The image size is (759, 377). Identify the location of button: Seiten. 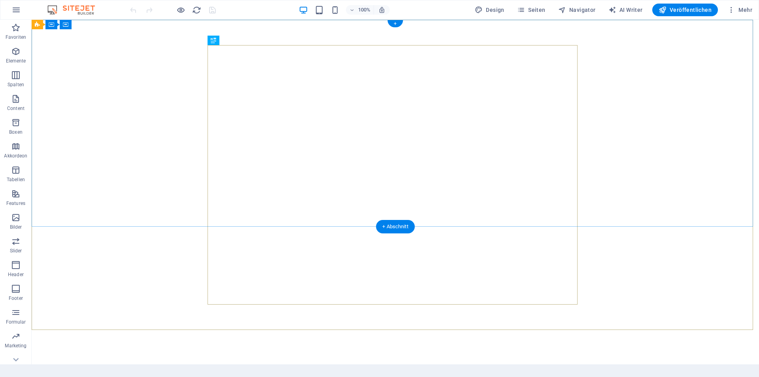
(531, 10).